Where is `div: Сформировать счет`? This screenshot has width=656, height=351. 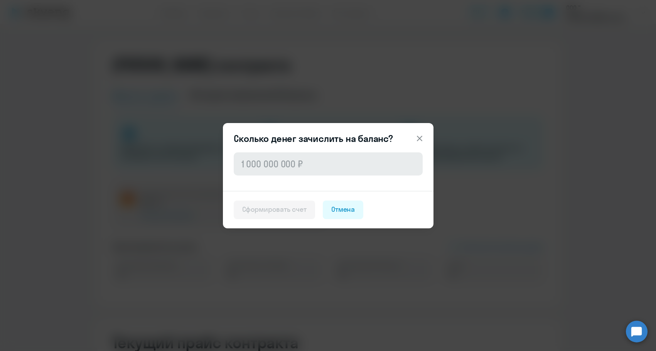
div: Сформировать счет is located at coordinates (274, 210).